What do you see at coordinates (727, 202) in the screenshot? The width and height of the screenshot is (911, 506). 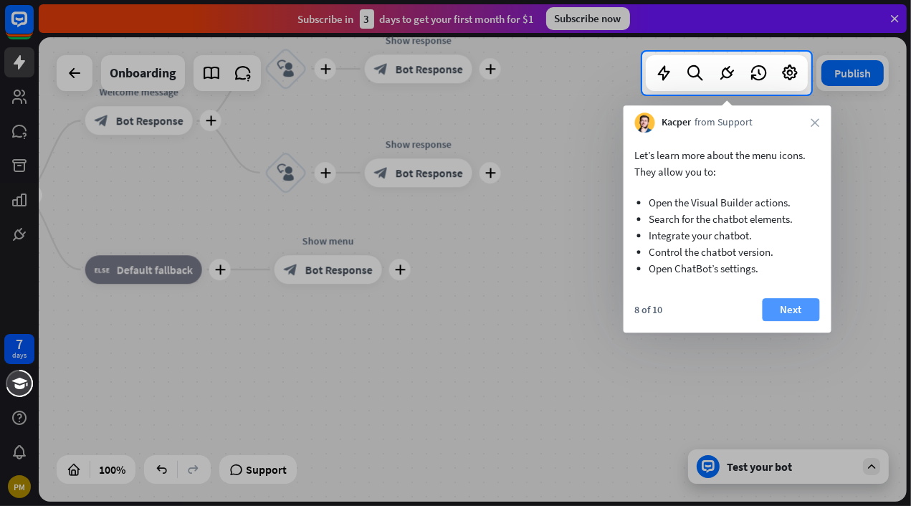 I see `li: Open the Visual Builder actions.` at bounding box center [727, 202].